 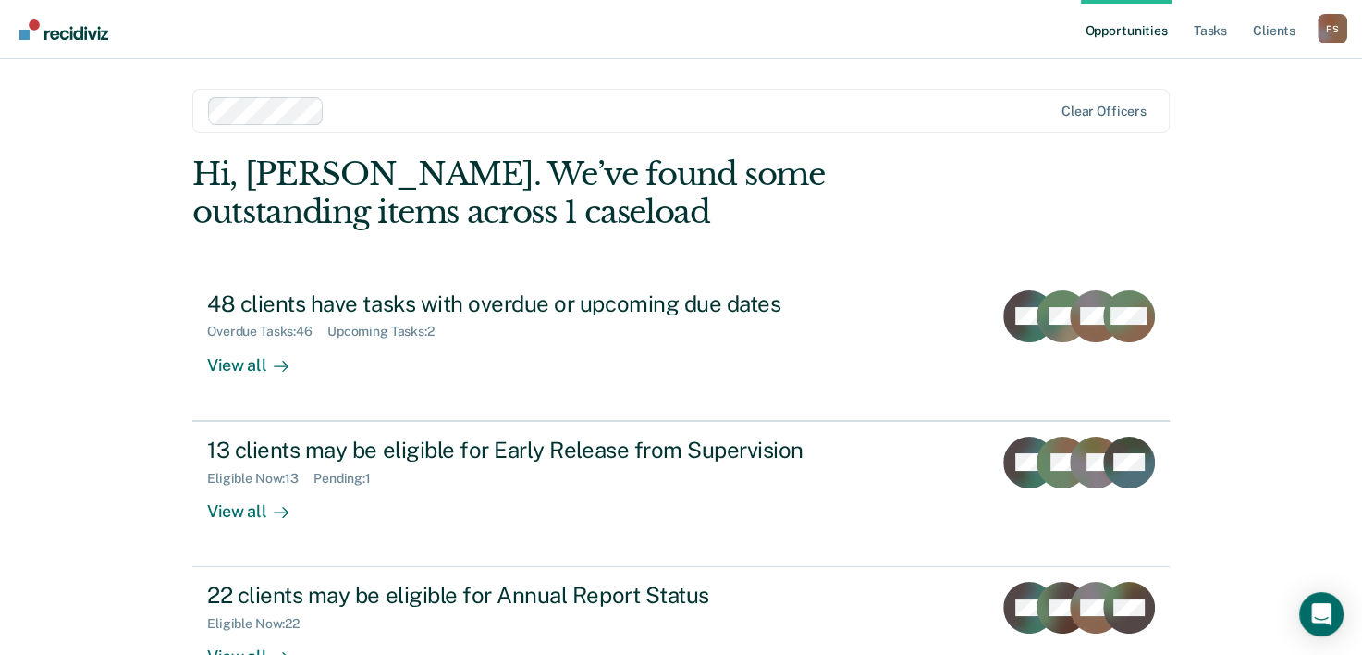 What do you see at coordinates (681, 494) in the screenshot?
I see `a: 13 clients may be eligible for Early Release from SupervisionEligible Now:13Pending:1View all` at bounding box center [681, 494].